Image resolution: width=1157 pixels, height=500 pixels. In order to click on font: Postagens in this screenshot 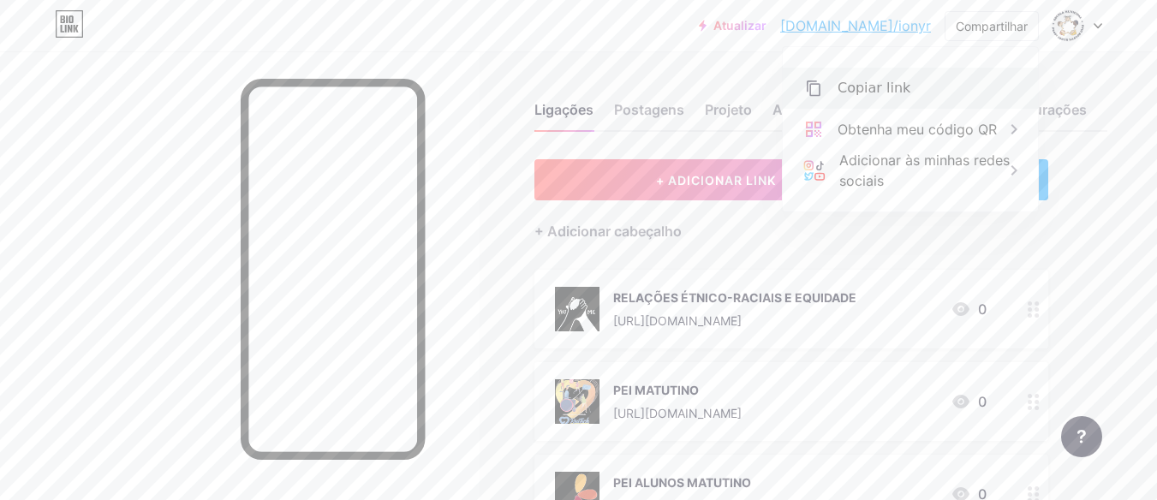, I will do `click(649, 110)`.